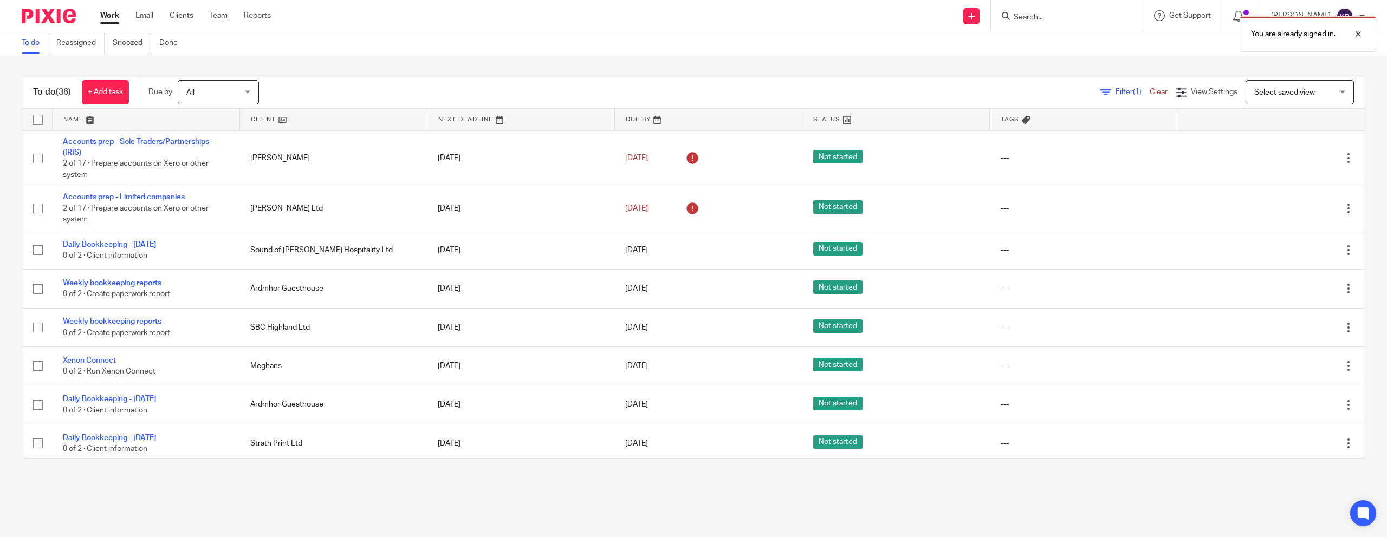 This screenshot has height=537, width=1387. I want to click on span: View Settings, so click(1214, 92).